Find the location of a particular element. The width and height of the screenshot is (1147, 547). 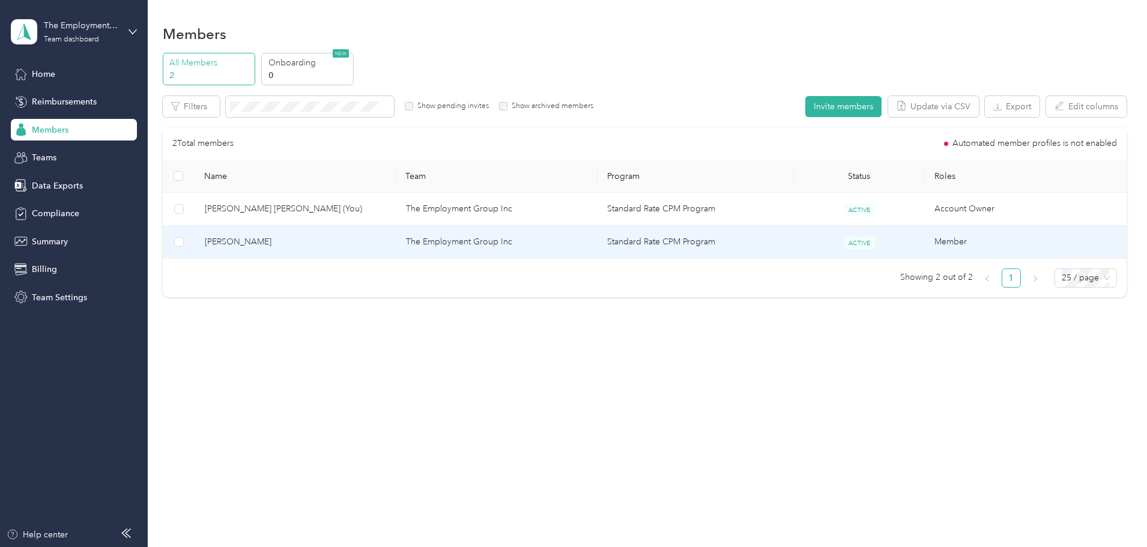

span: Name is located at coordinates (295, 176).